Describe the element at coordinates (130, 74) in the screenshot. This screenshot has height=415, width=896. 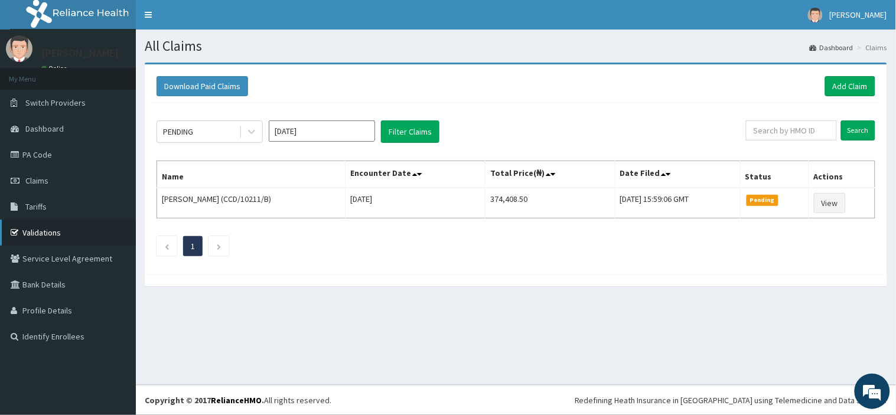
I see `div: Chat with us now` at that location.